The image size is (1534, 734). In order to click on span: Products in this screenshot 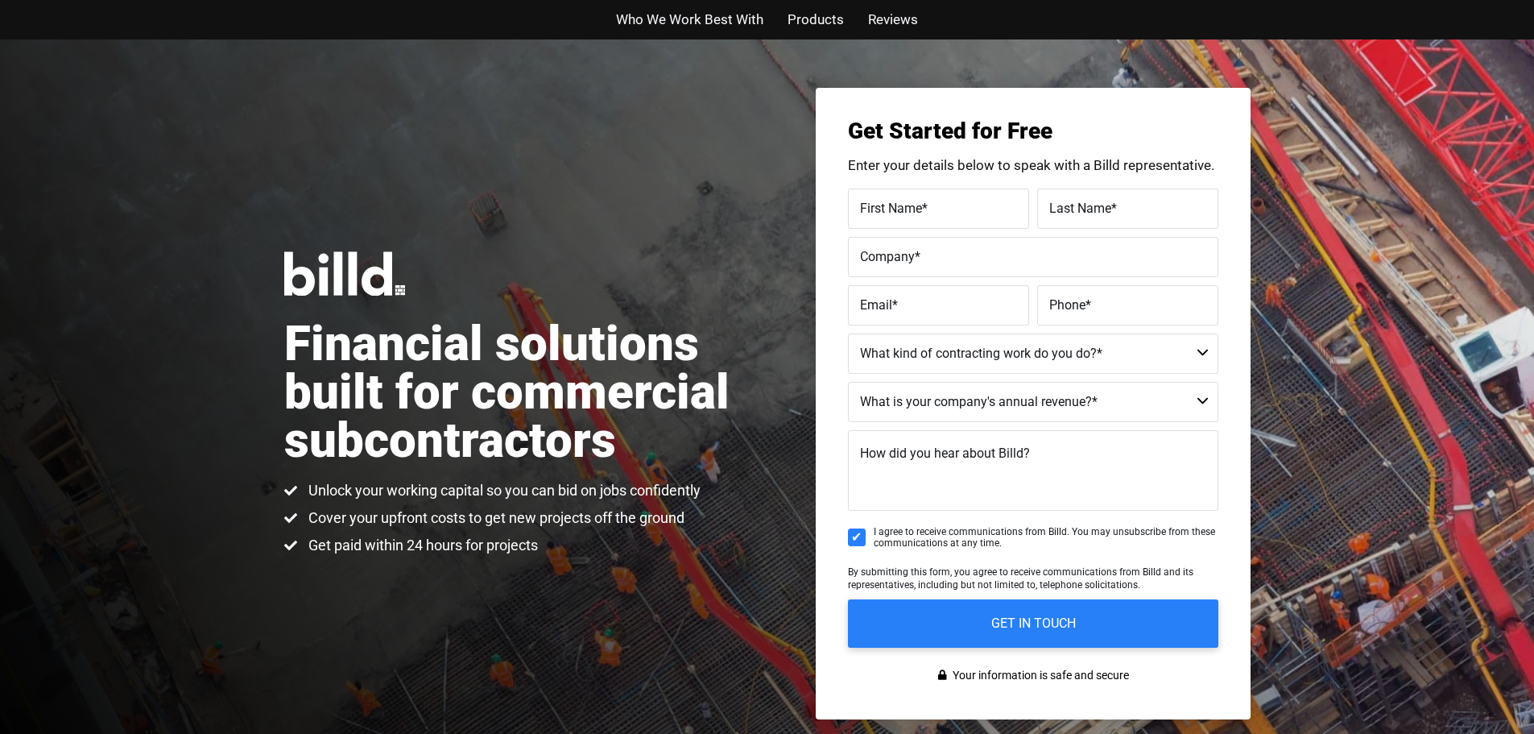, I will do `click(816, 19)`.